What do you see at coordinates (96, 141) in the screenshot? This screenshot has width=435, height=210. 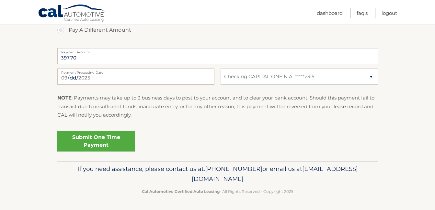 I see `a: Submit One Time Payment` at bounding box center [96, 141].